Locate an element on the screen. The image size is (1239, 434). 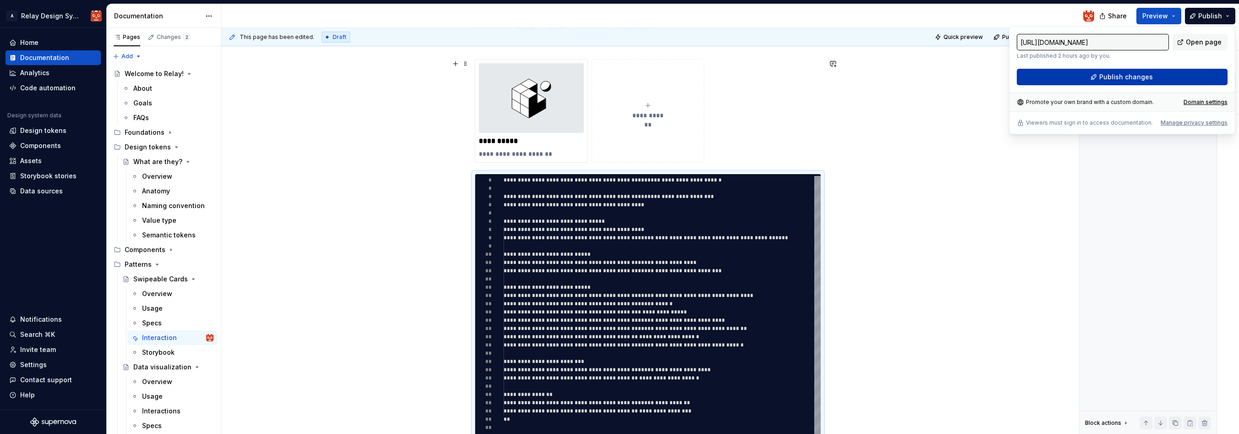
div: Semantic tokens is located at coordinates (169, 235).